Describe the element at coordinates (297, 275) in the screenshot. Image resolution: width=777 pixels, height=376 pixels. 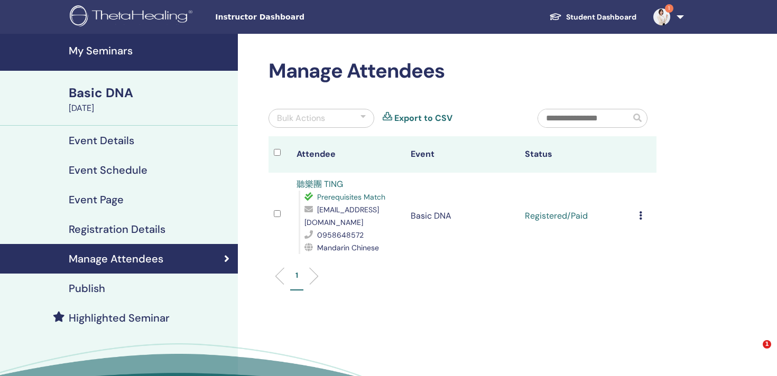
I see `p: 1` at that location.